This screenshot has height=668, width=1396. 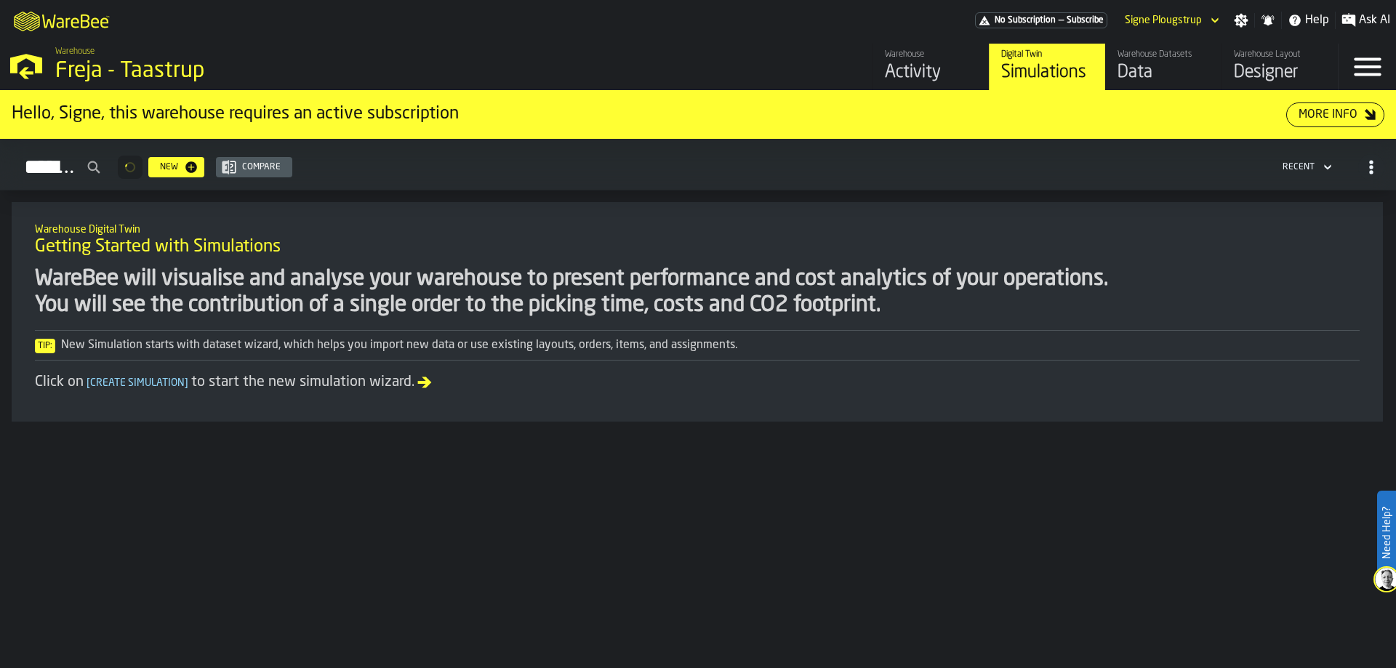 What do you see at coordinates (137, 383) in the screenshot?
I see `span: Create Simulation` at bounding box center [137, 383].